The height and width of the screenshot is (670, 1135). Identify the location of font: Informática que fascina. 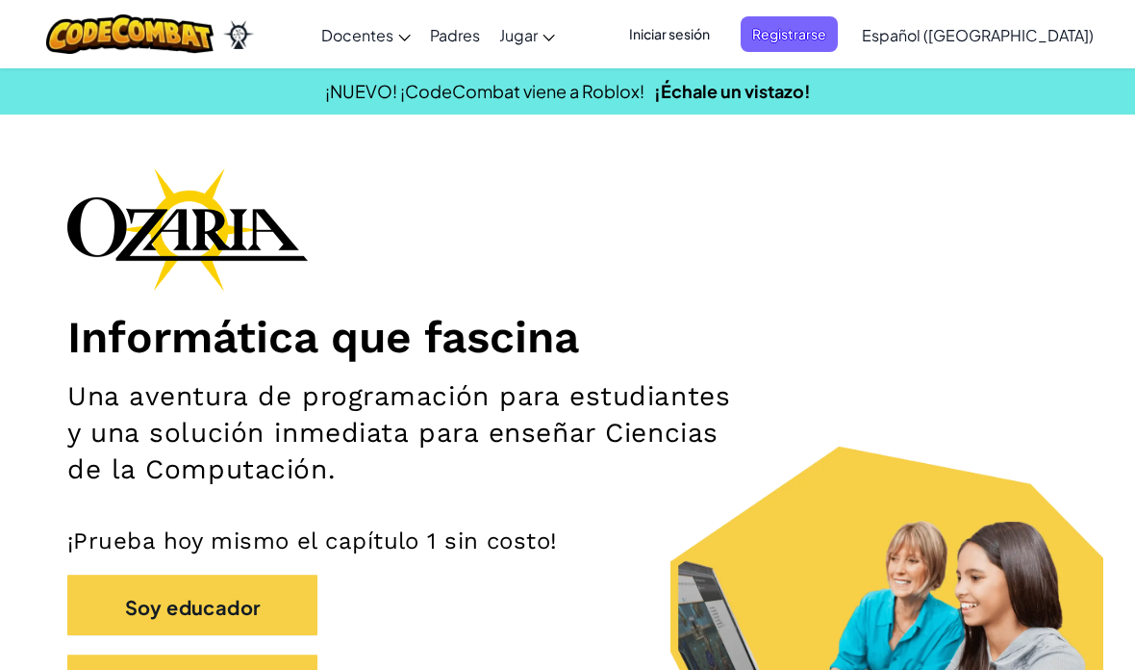
(323, 337).